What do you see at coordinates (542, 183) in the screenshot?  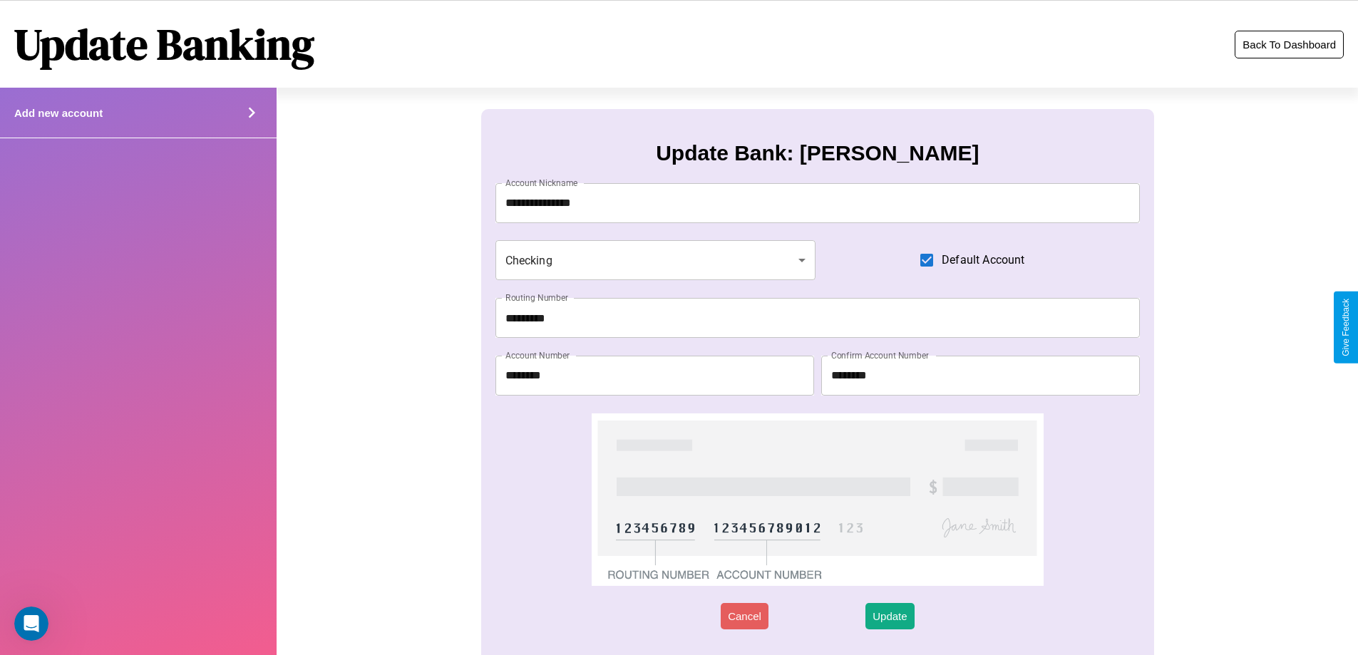 I see `label: Account Nickname` at bounding box center [542, 183].